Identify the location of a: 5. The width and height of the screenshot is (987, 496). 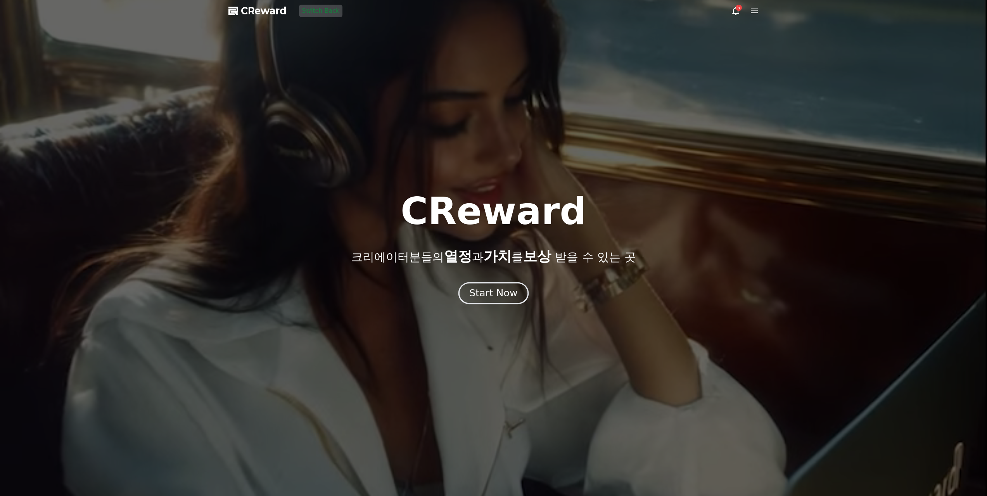
(736, 11).